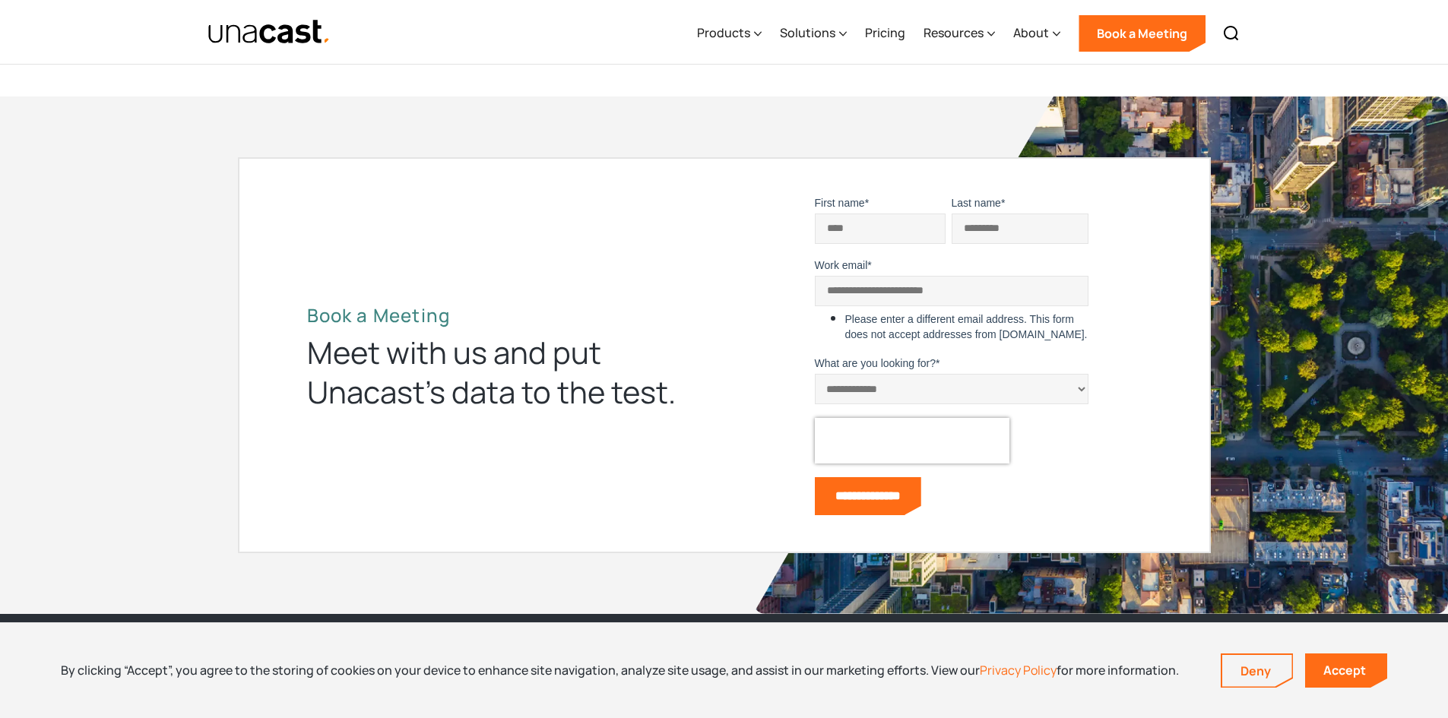 This screenshot has height=718, width=1448. I want to click on img: Unacast text logo, so click(269, 32).